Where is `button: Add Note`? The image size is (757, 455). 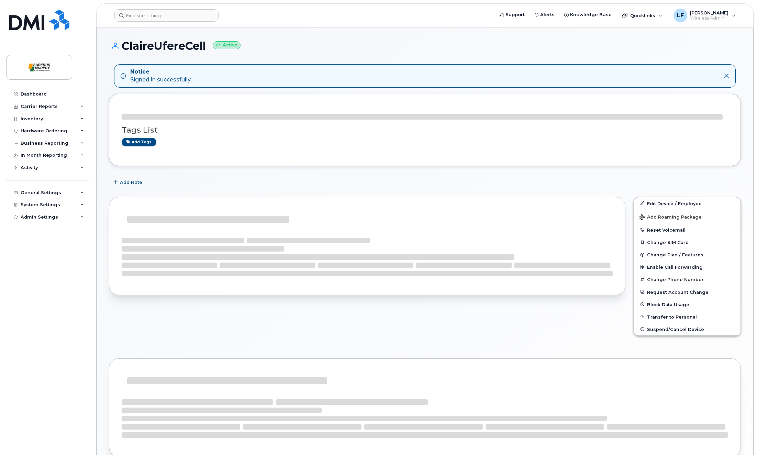 button: Add Note is located at coordinates (128, 182).